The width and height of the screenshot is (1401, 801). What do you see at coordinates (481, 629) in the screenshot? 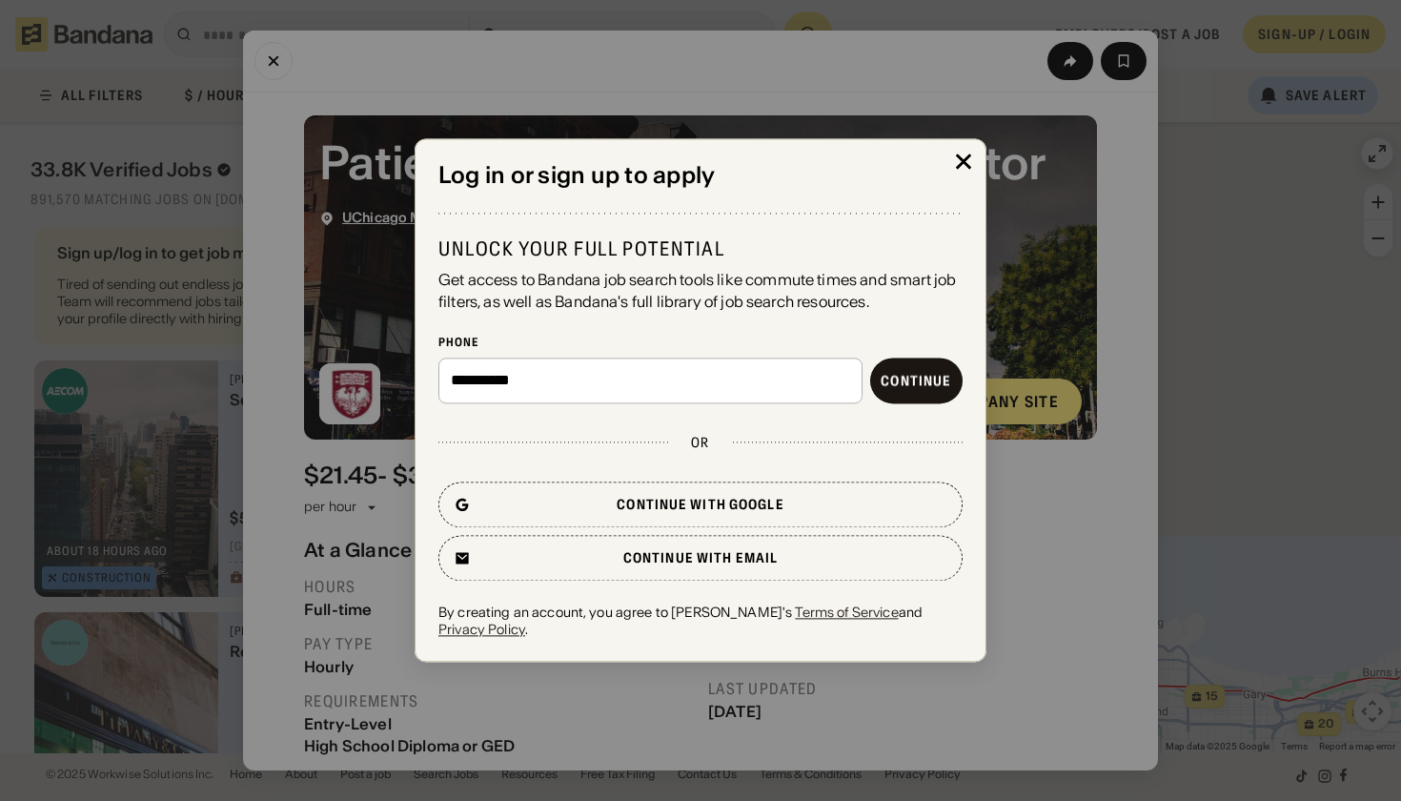
I see `a: Privacy Policy` at bounding box center [481, 629].